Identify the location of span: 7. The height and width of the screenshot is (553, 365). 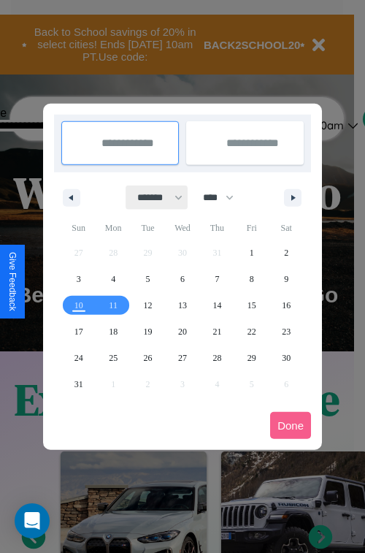
(217, 279).